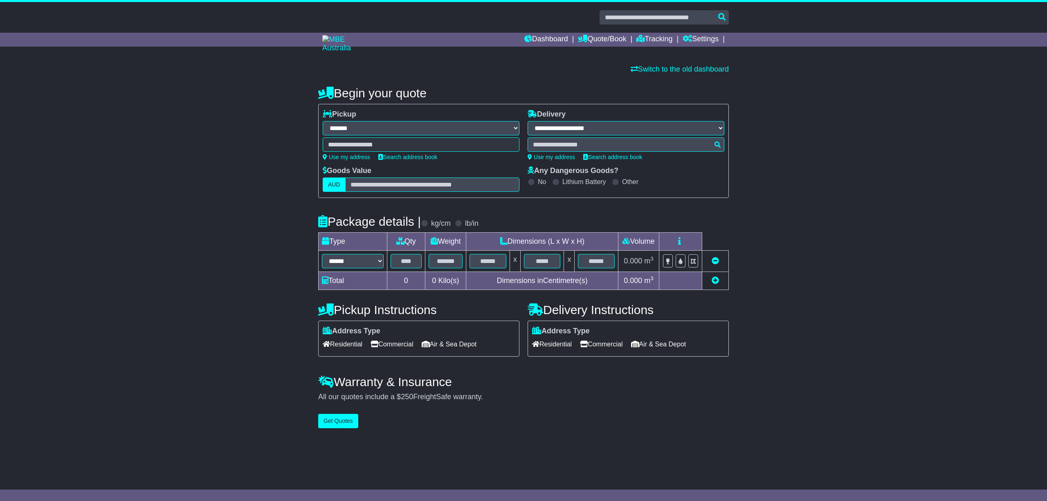 Image resolution: width=1047 pixels, height=501 pixels. Describe the element at coordinates (654, 40) in the screenshot. I see `a: Tracking` at that location.